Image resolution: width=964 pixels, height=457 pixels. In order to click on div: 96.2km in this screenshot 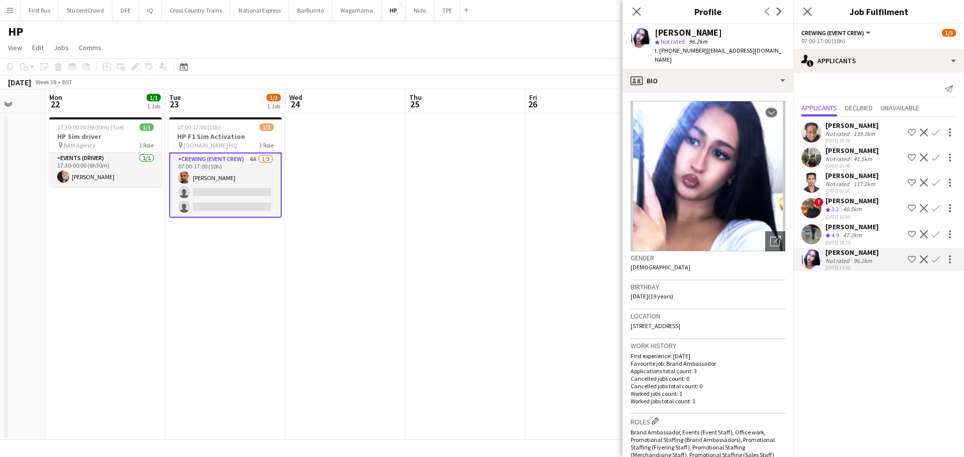, I will do `click(863, 261)`.